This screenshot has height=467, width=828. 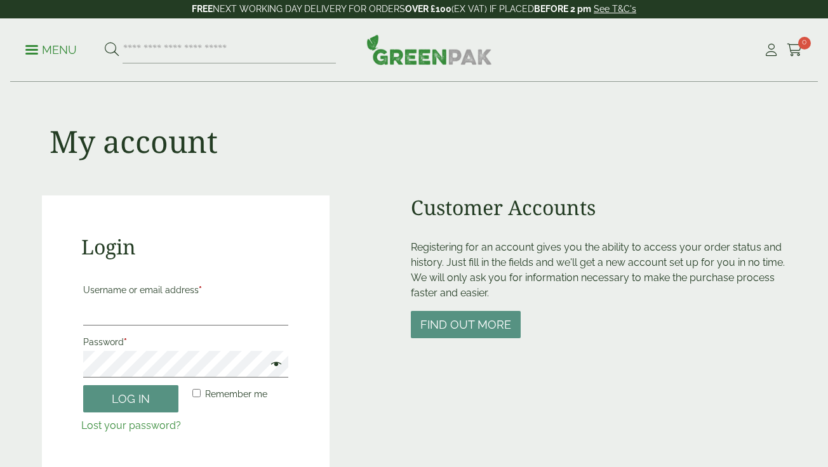 What do you see at coordinates (598, 208) in the screenshot?
I see `h2: Customer Accounts` at bounding box center [598, 208].